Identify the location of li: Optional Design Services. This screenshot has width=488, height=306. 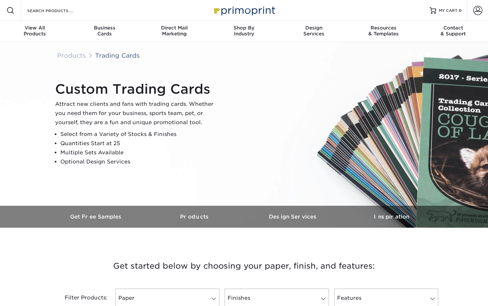
(140, 162).